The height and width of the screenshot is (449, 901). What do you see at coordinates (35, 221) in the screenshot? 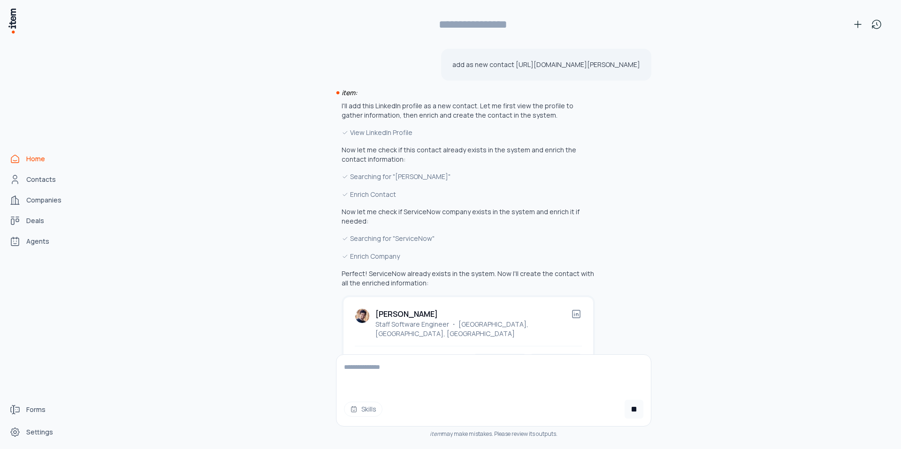
I see `span: Deals` at bounding box center [35, 221].